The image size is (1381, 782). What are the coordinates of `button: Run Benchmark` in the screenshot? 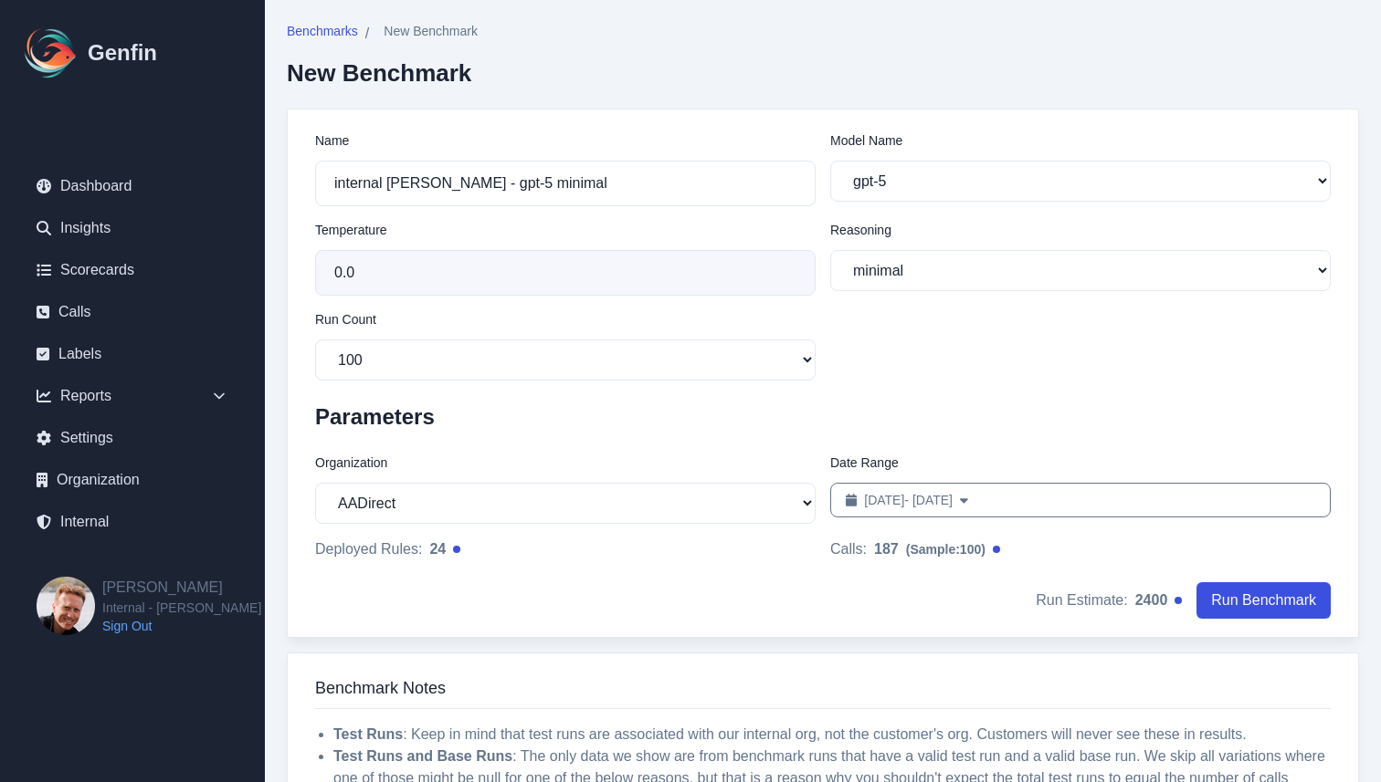 It's located at (1263, 601).